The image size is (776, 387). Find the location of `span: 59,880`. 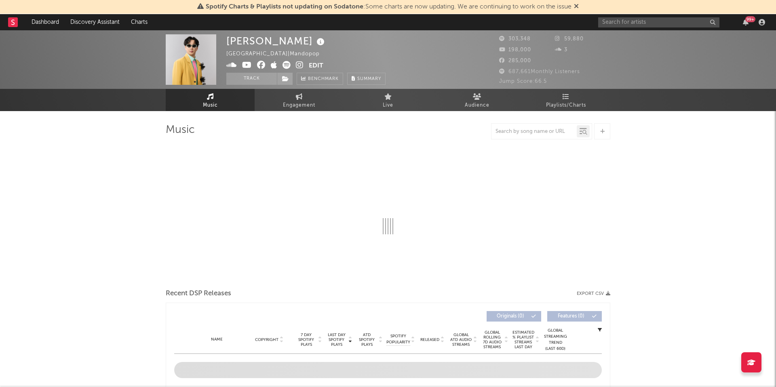

span: 59,880 is located at coordinates (569, 39).